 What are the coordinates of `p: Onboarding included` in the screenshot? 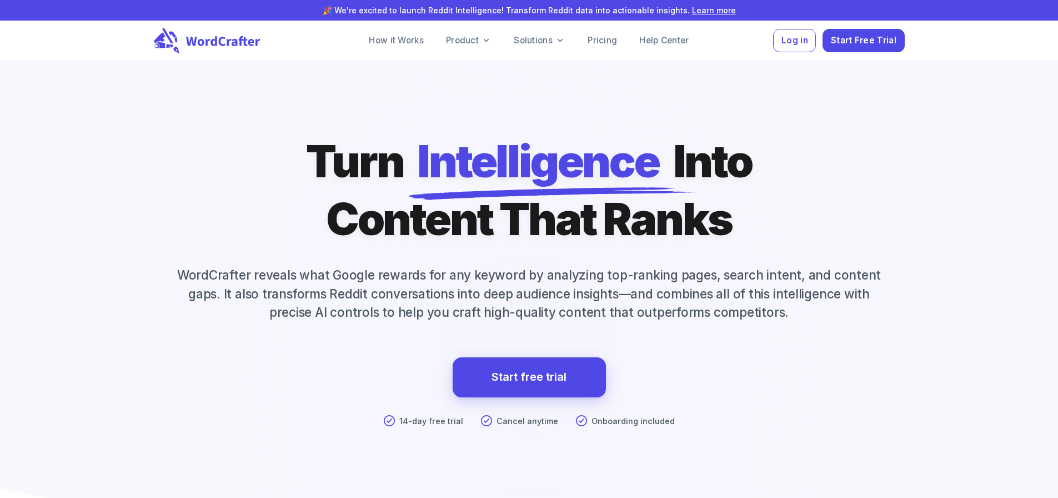 It's located at (633, 421).